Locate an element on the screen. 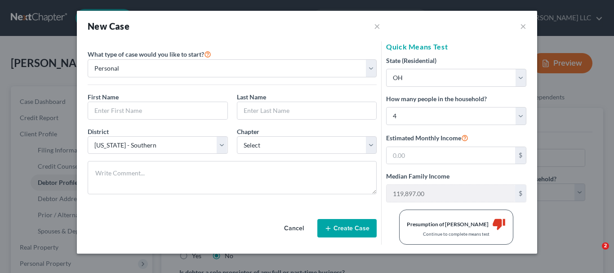 The height and width of the screenshot is (273, 614). label: How many people in the household? is located at coordinates (436, 98).